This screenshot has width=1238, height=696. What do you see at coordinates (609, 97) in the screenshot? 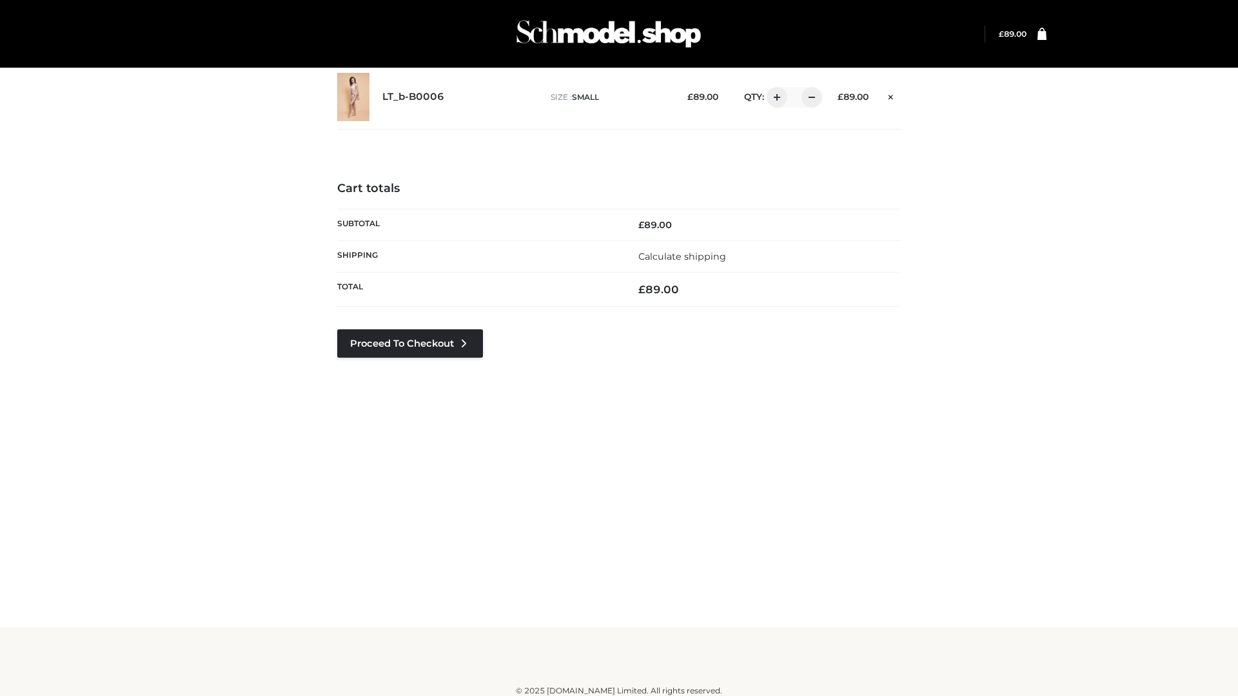
I see `p: size :` at bounding box center [609, 97].